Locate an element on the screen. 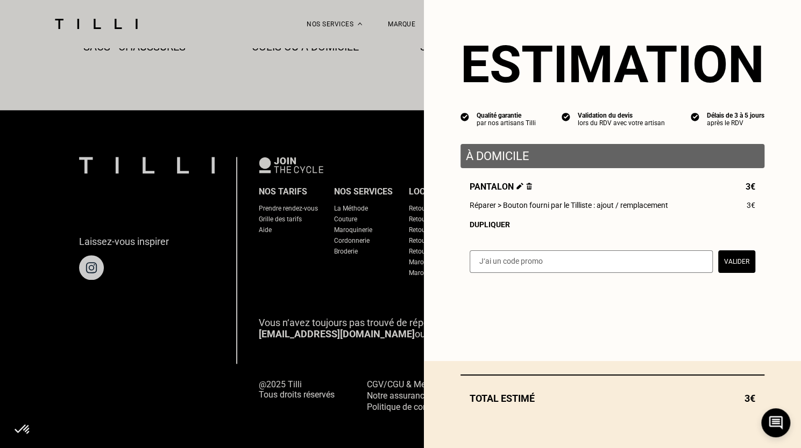 The height and width of the screenshot is (448, 801). div: Total estimé is located at coordinates (612, 398).